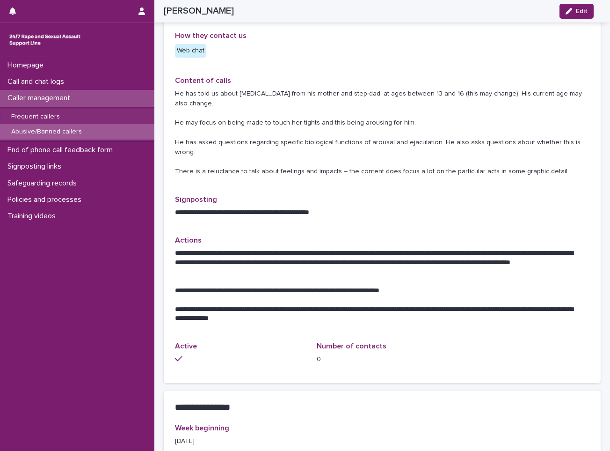 This screenshot has width=610, height=451. What do you see at coordinates (188, 240) in the screenshot?
I see `span: Actions` at bounding box center [188, 240].